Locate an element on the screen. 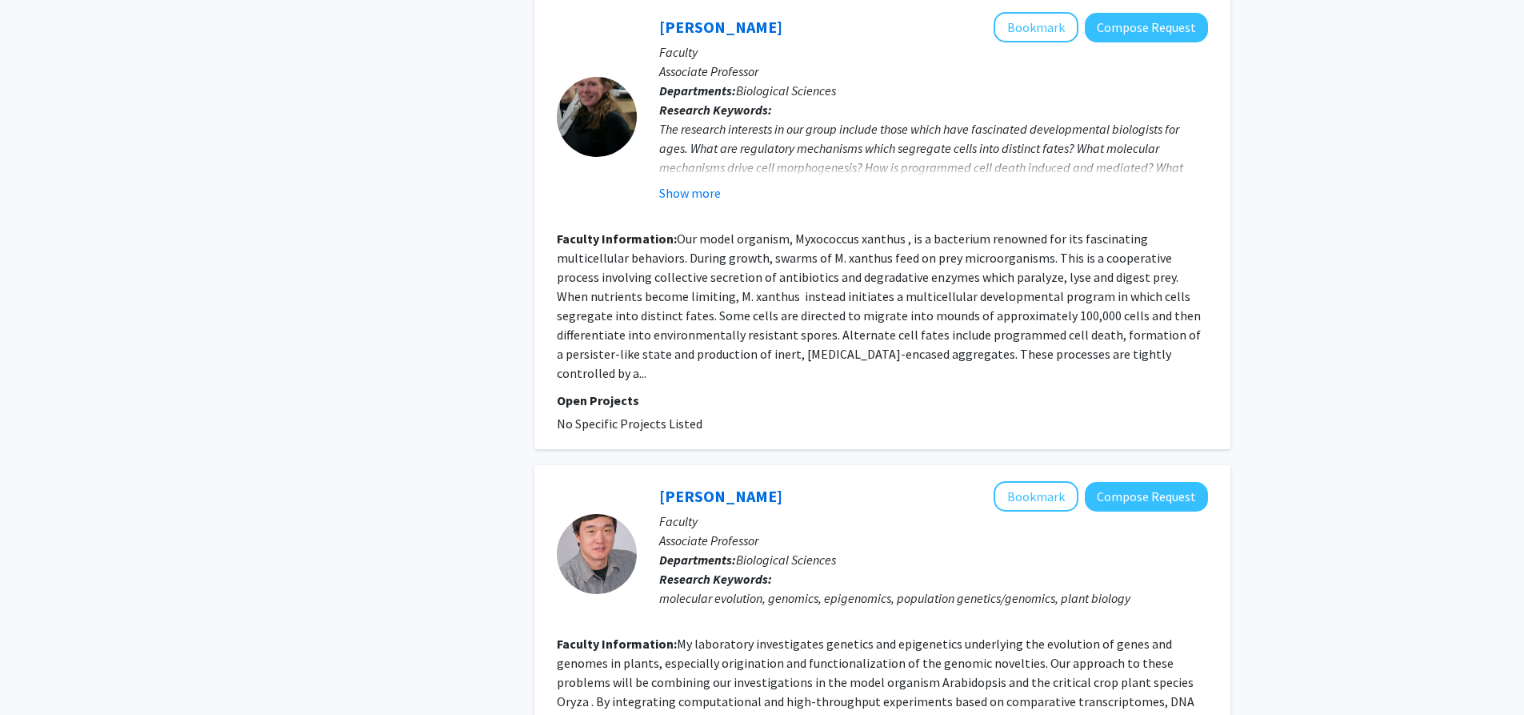 Image resolution: width=1524 pixels, height=715 pixels. button: Add Chuanzhu Fan to Bookmarks is located at coordinates (1036, 496).